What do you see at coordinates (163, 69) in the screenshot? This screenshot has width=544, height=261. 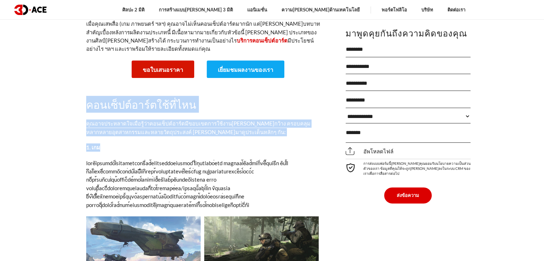 I see `a: ขอใบเสนอราคา` at bounding box center [163, 69].